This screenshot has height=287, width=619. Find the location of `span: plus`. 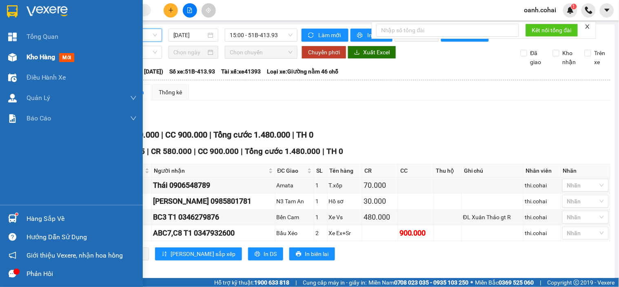

span: plus is located at coordinates (171, 10).